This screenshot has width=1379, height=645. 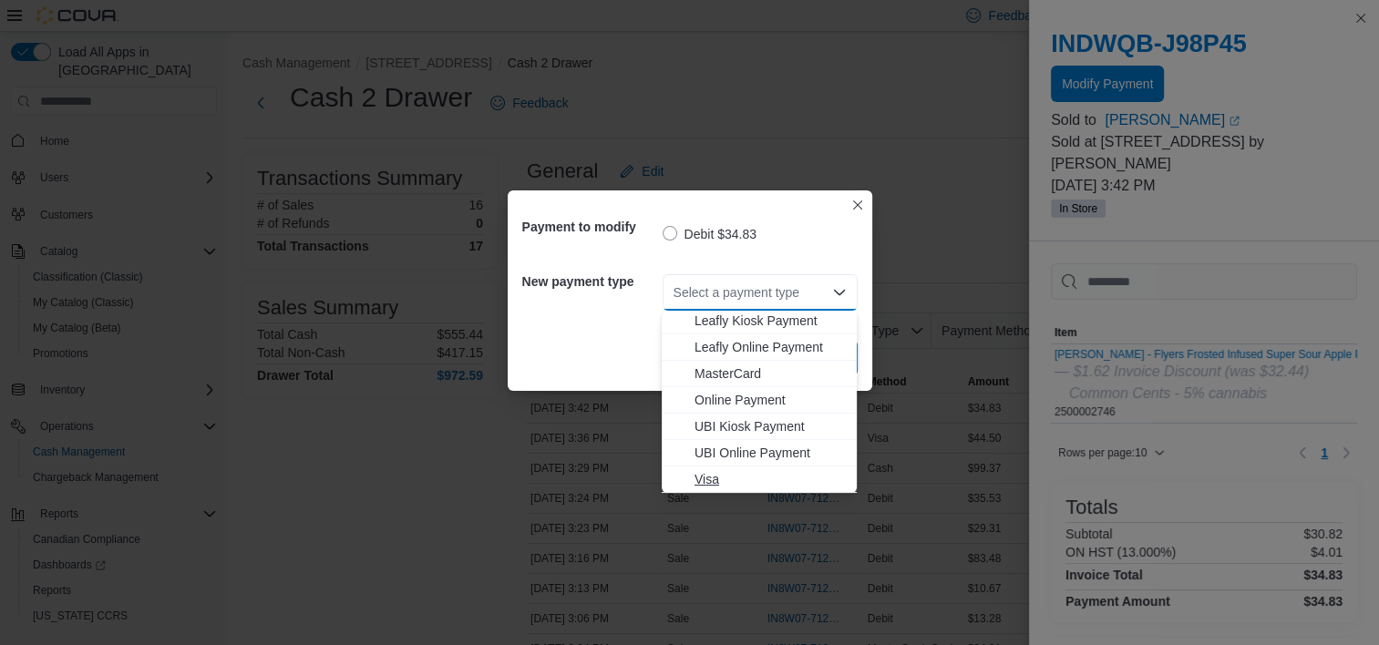 I want to click on button: Visa, so click(x=759, y=479).